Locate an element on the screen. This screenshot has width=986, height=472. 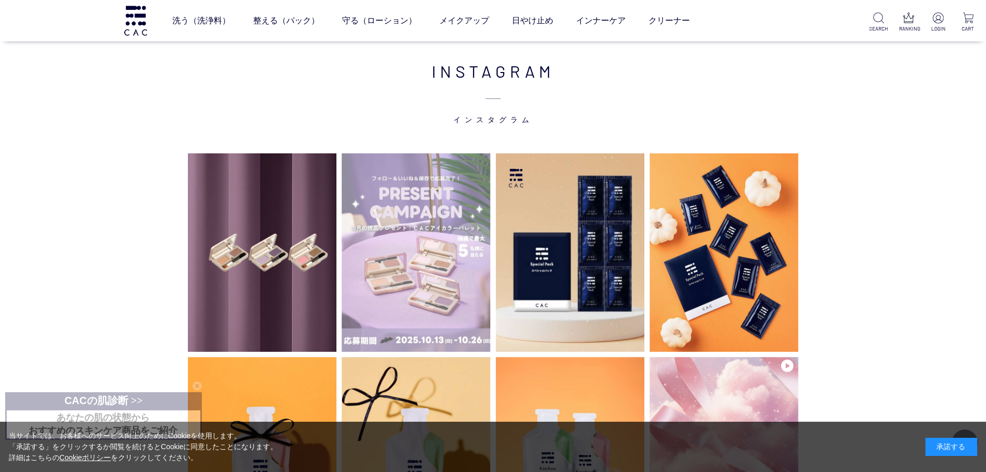
a: Cookieポリシー is located at coordinates (85, 457).